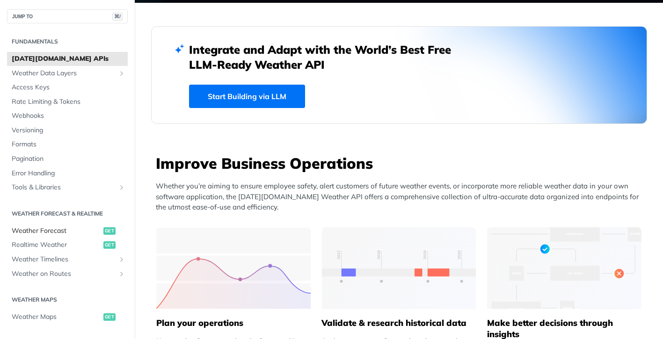  Describe the element at coordinates (67, 274) in the screenshot. I see `a: Weather on RoutesShow subpages for Weather on Routes` at that location.